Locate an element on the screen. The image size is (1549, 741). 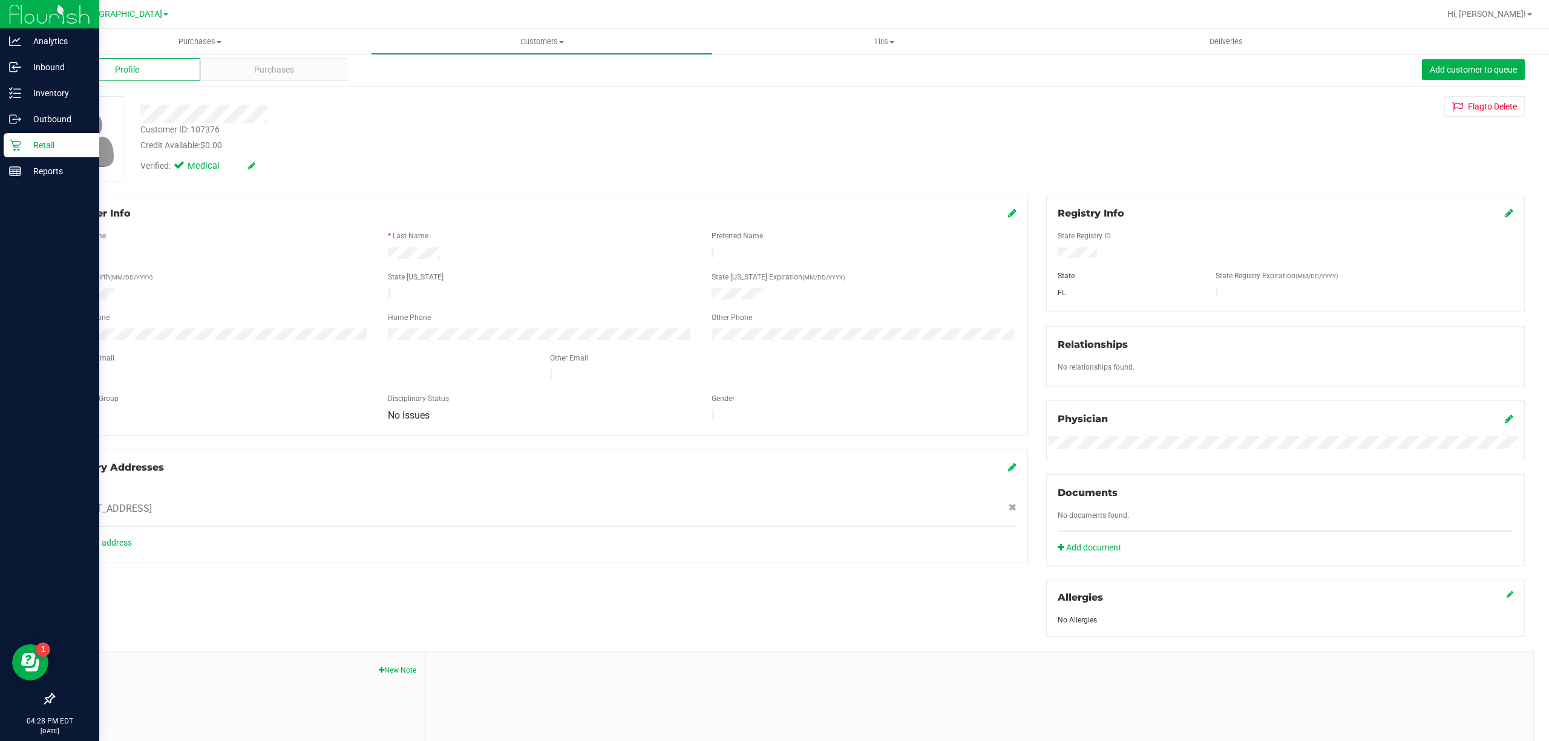
div: No Allergies is located at coordinates (1285, 620).